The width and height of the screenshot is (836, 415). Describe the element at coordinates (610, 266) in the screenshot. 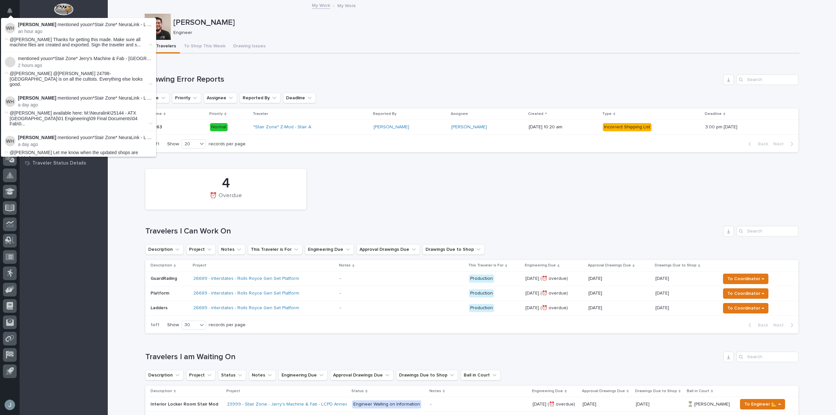

I see `p: Approval Drawings Due` at that location.